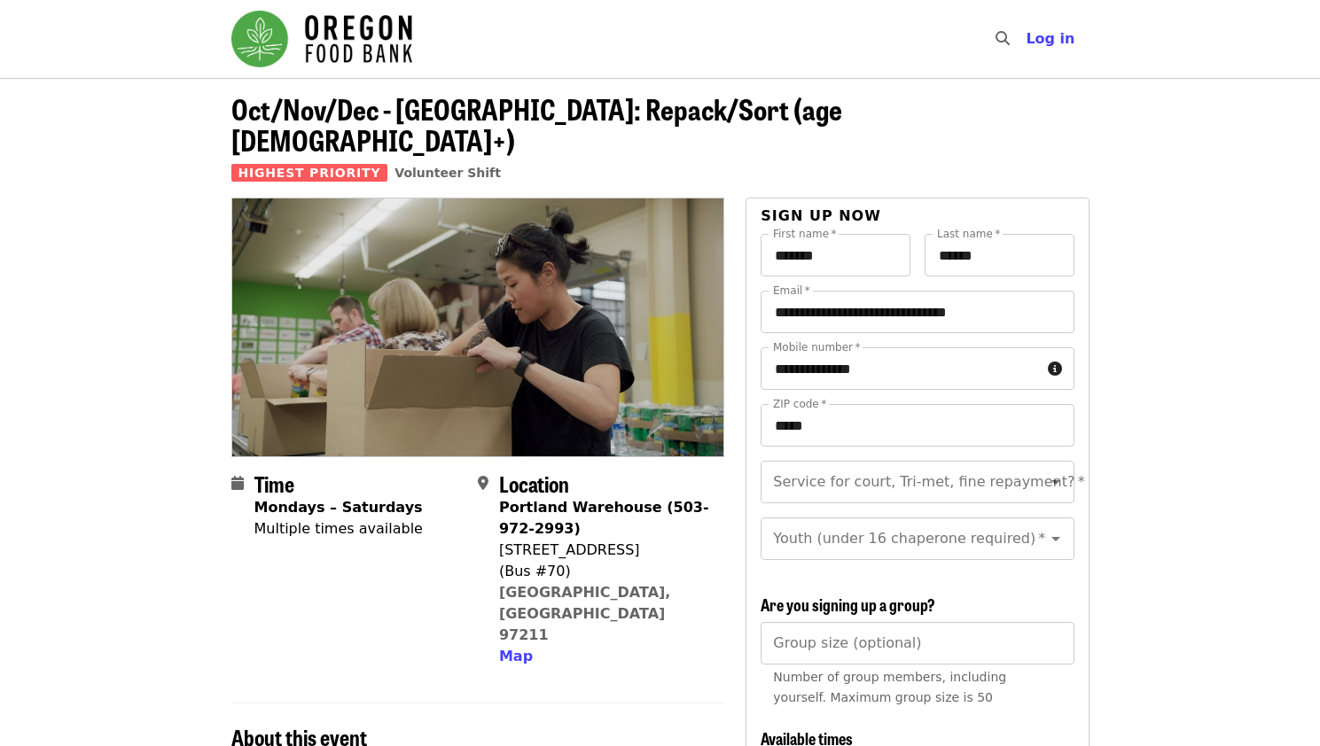  Describe the element at coordinates (483, 483) in the screenshot. I see `i: map-marker-alt icon` at that location.